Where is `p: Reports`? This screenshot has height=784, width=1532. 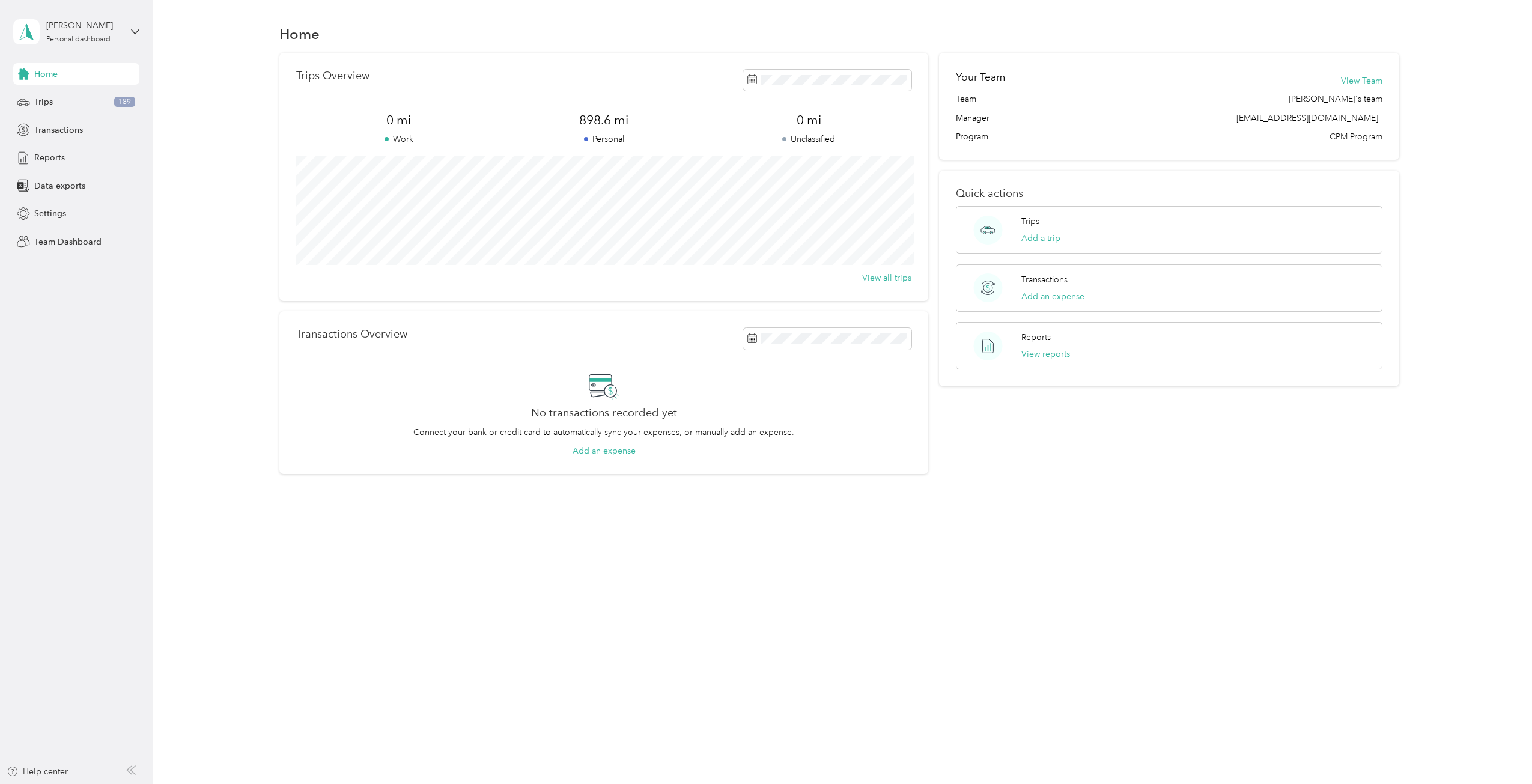 p: Reports is located at coordinates (1036, 337).